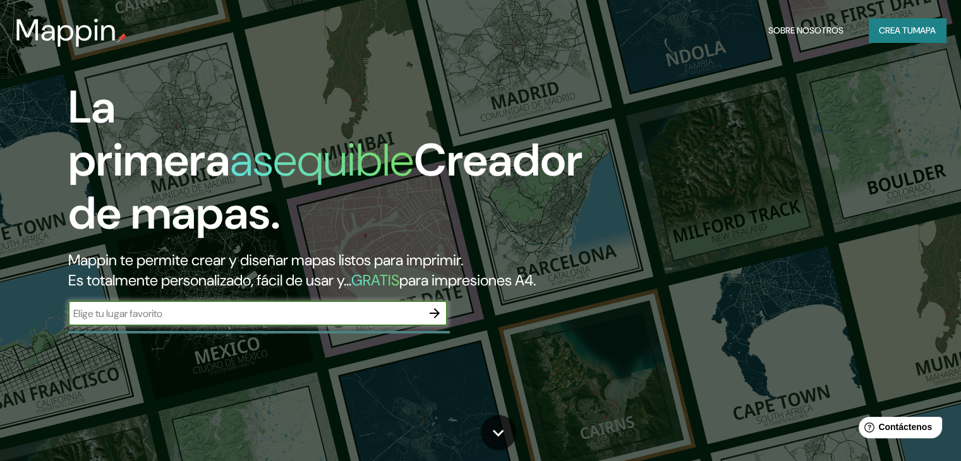 This screenshot has height=461, width=961. What do you see at coordinates (908, 30) in the screenshot?
I see `button: Crea tumapa` at bounding box center [908, 30].